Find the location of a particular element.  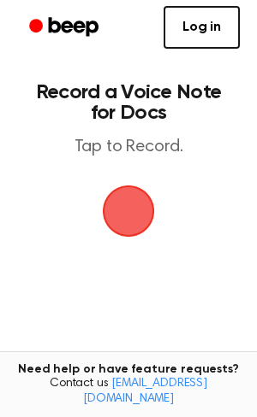

a: Beep is located at coordinates (65, 27).